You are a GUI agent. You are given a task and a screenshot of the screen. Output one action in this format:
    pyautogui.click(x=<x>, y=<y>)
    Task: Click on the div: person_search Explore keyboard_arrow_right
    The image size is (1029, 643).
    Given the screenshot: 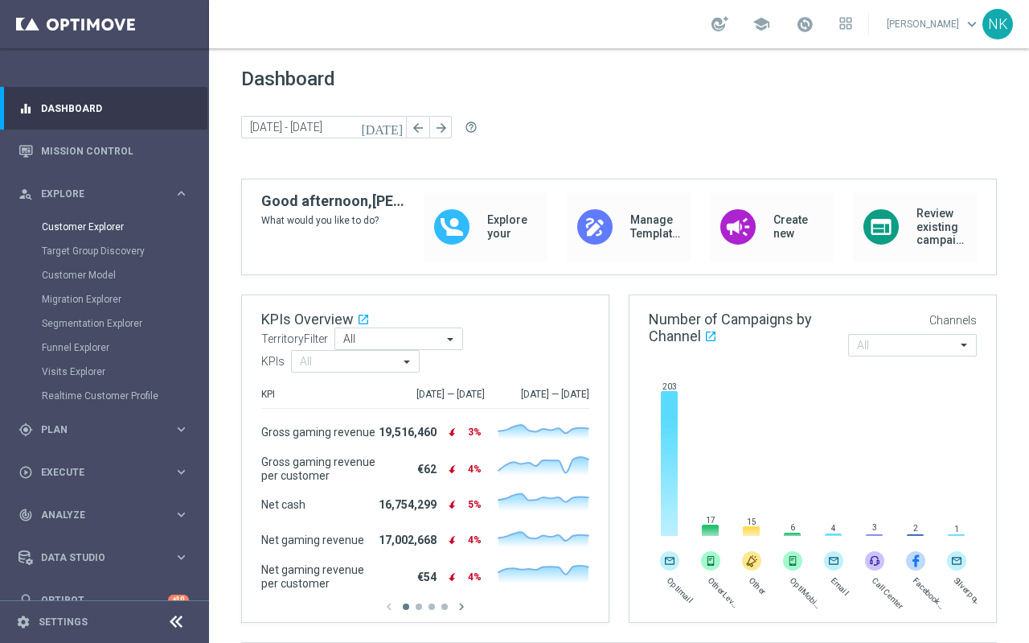 What is the action you would take?
    pyautogui.click(x=104, y=194)
    